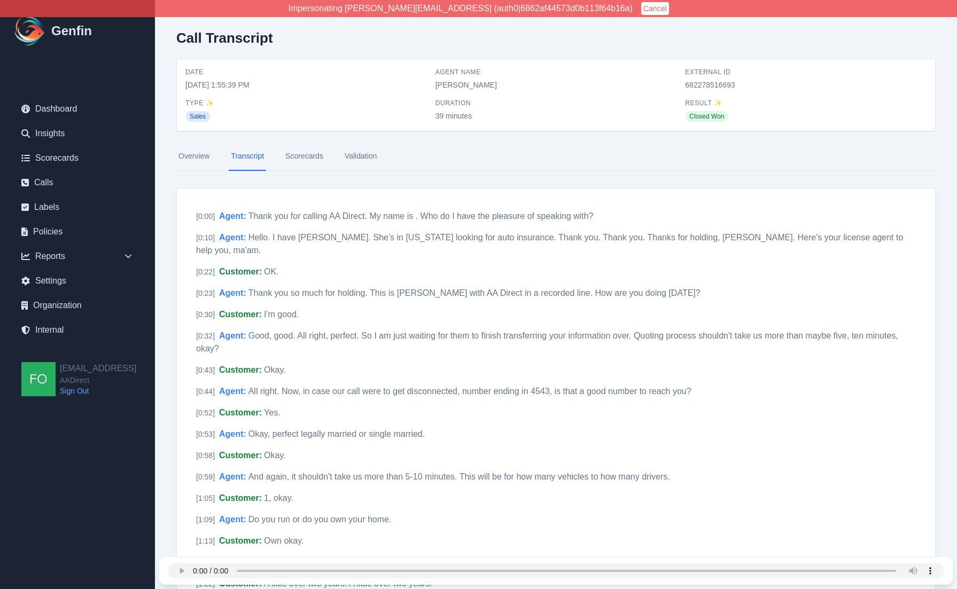 This screenshot has height=589, width=957. Describe the element at coordinates (77, 256) in the screenshot. I see `div: Reports` at that location.